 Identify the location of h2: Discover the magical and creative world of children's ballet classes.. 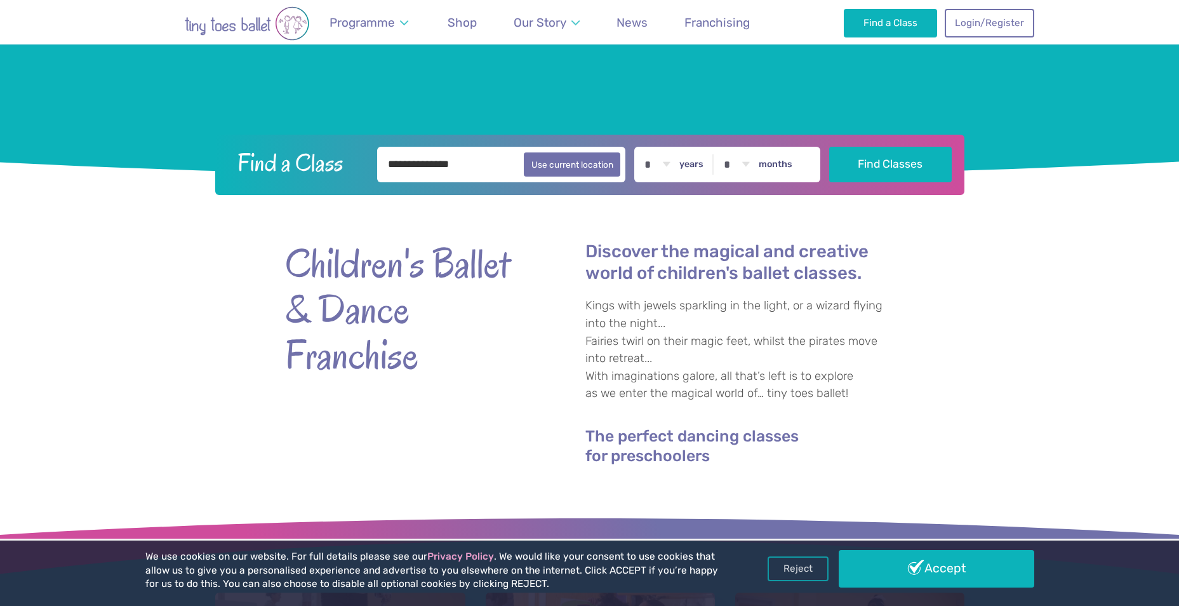
(740, 262).